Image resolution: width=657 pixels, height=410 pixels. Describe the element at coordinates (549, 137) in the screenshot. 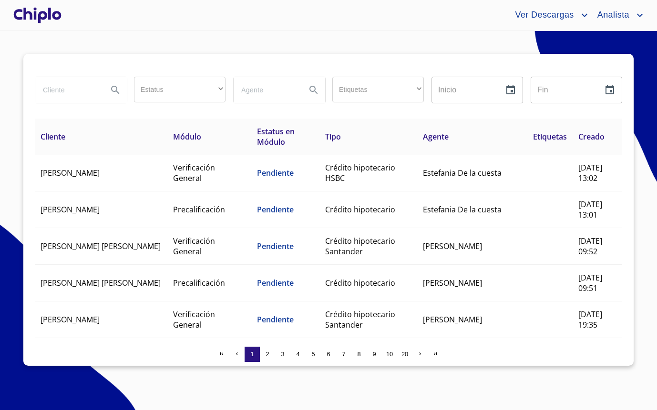

I see `span: Etiquetas` at that location.